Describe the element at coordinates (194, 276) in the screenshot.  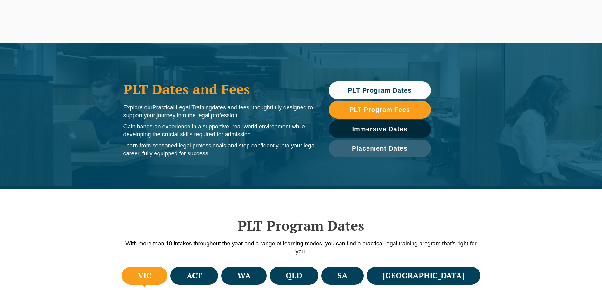
I see `h4: ACT` at that location.